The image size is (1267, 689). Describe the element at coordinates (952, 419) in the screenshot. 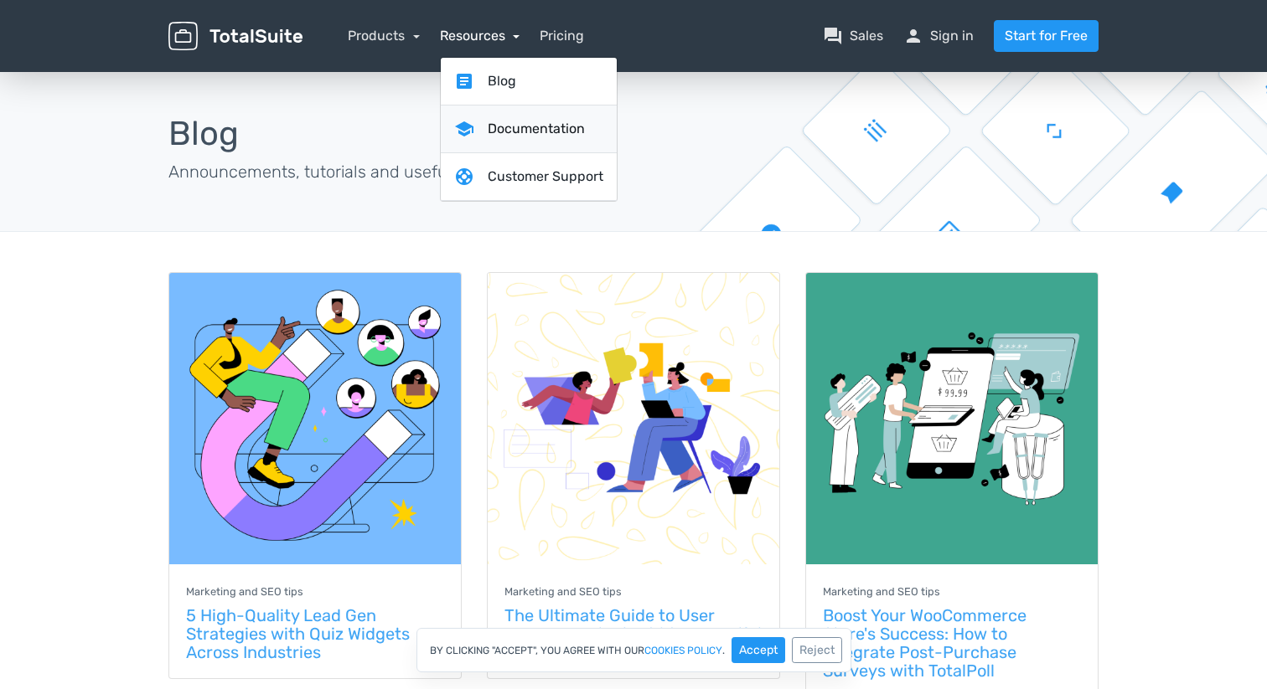

I see `img: Boost Your WooCommerce Store's Success: How to Integrate Post-Purchase Surveys with TotalPoll` at that location.